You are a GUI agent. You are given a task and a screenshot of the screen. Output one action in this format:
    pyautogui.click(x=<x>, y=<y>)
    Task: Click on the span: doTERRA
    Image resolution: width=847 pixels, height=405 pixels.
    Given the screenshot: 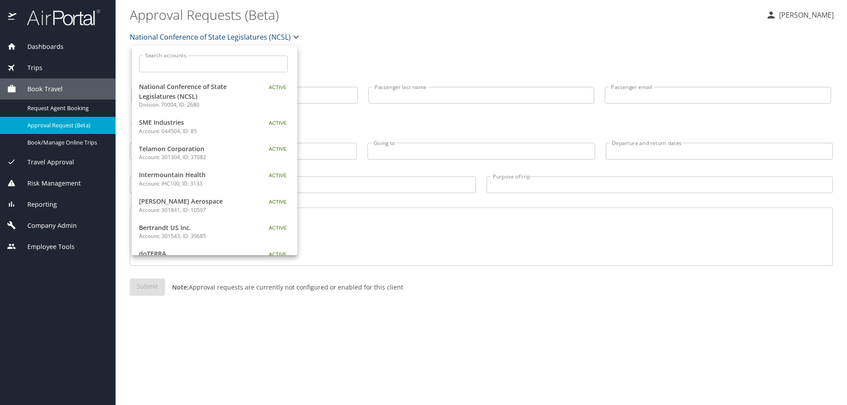 What is the action you would take?
    pyautogui.click(x=194, y=254)
    